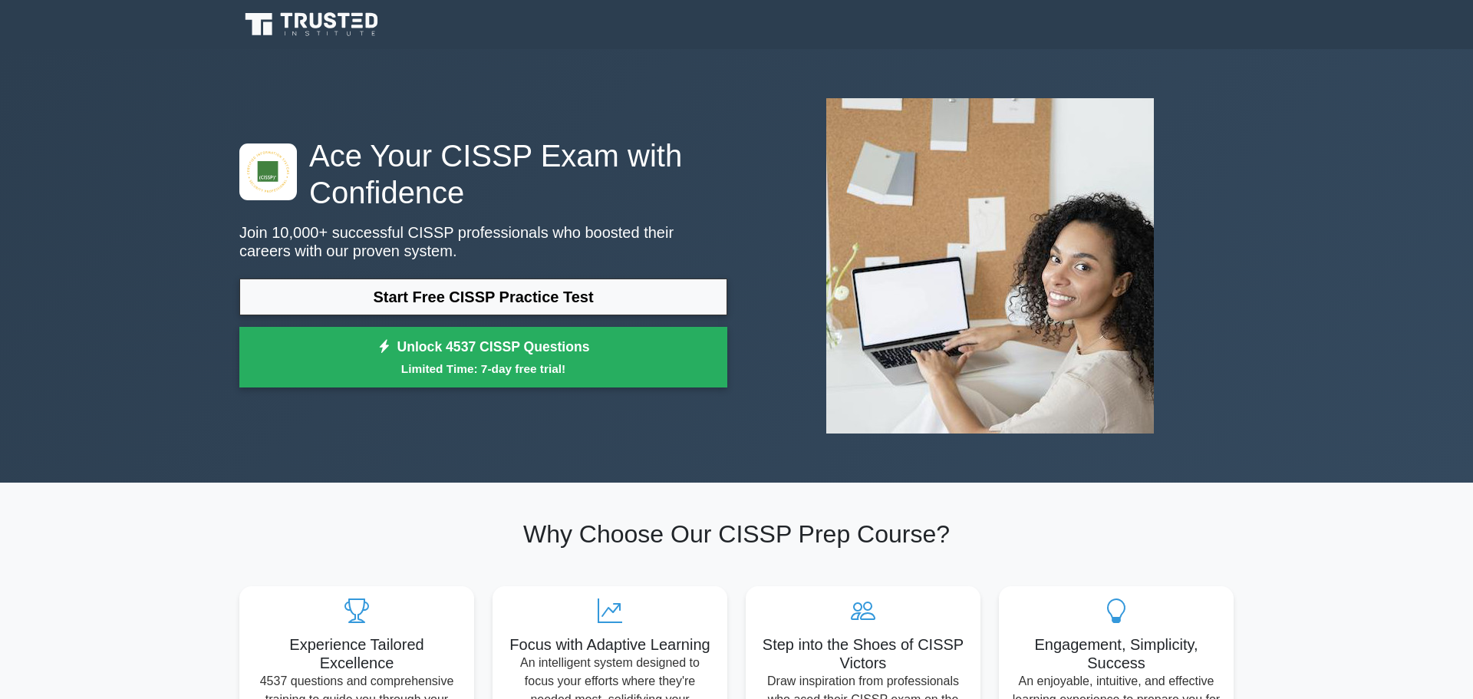 The image size is (1473, 699). What do you see at coordinates (483, 174) in the screenshot?
I see `h1: Ace Your CISSP Exam with Confidence` at bounding box center [483, 174].